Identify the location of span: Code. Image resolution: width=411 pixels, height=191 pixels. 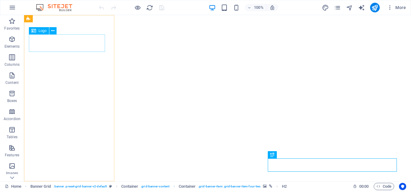
(384, 186).